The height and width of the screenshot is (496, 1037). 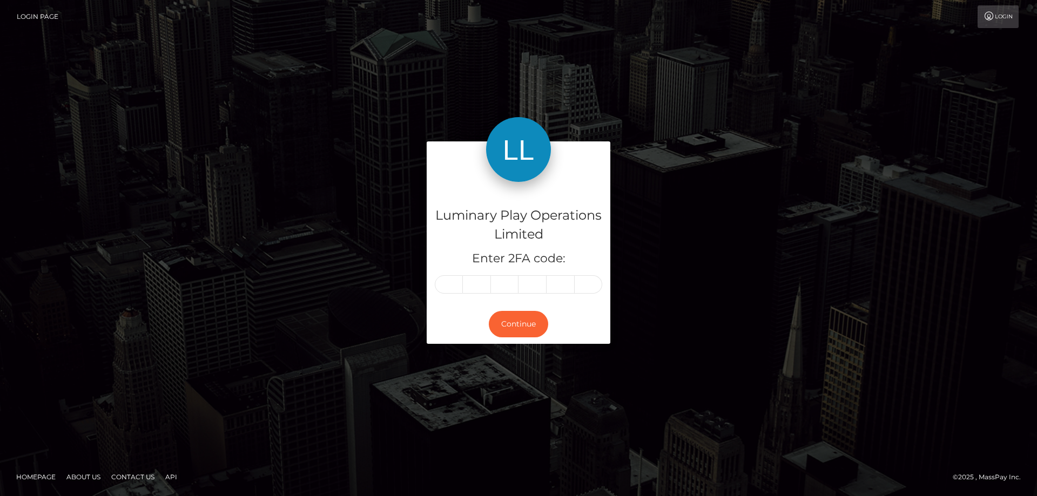 What do you see at coordinates (83, 477) in the screenshot?
I see `a: About Us` at bounding box center [83, 477].